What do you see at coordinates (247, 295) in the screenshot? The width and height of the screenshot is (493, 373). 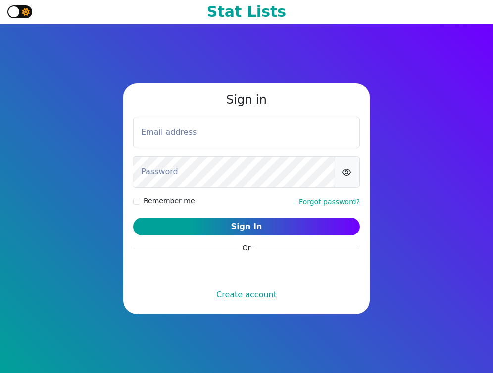 I see `a: Create account` at bounding box center [247, 295].